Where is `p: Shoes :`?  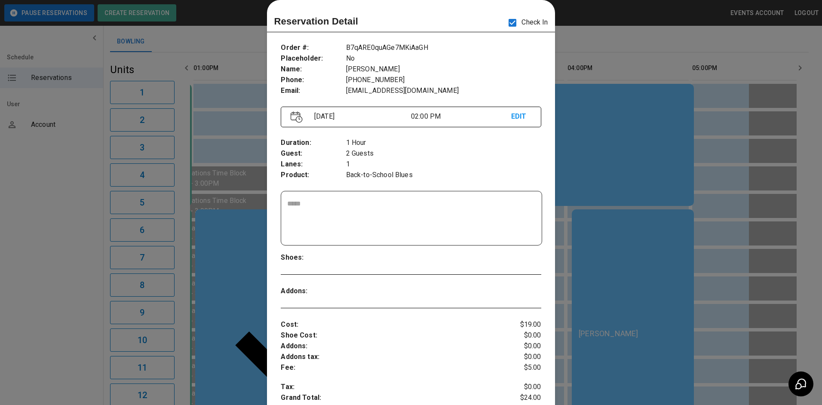
p: Shoes : is located at coordinates (313, 257).